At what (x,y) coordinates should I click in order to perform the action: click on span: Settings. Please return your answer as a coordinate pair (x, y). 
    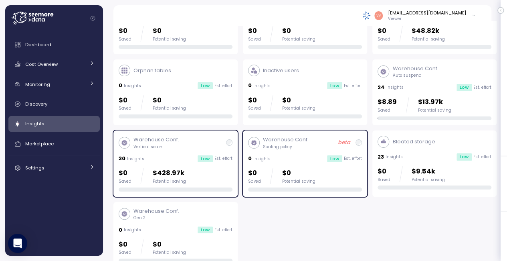
    Looking at the image, I should click on (35, 168).